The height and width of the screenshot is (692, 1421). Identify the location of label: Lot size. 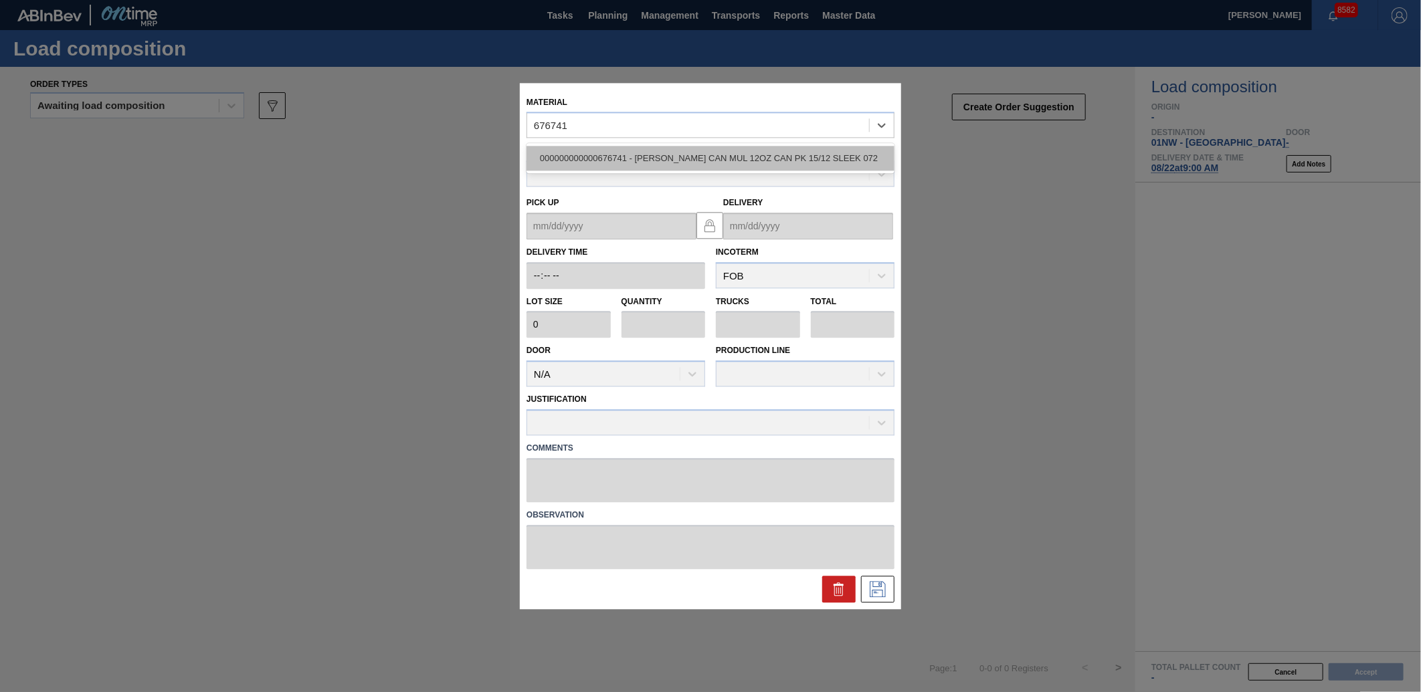
(569, 302).